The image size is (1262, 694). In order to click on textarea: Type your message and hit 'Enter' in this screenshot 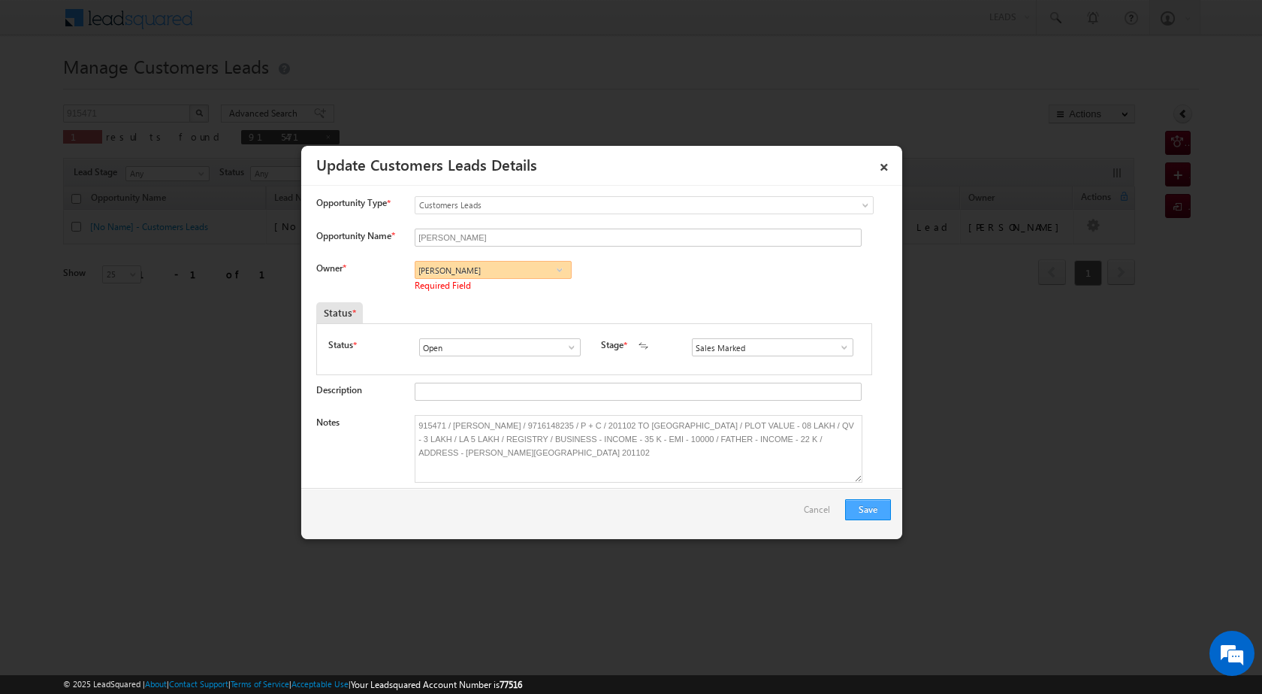, I will do `click(147, 295)`.